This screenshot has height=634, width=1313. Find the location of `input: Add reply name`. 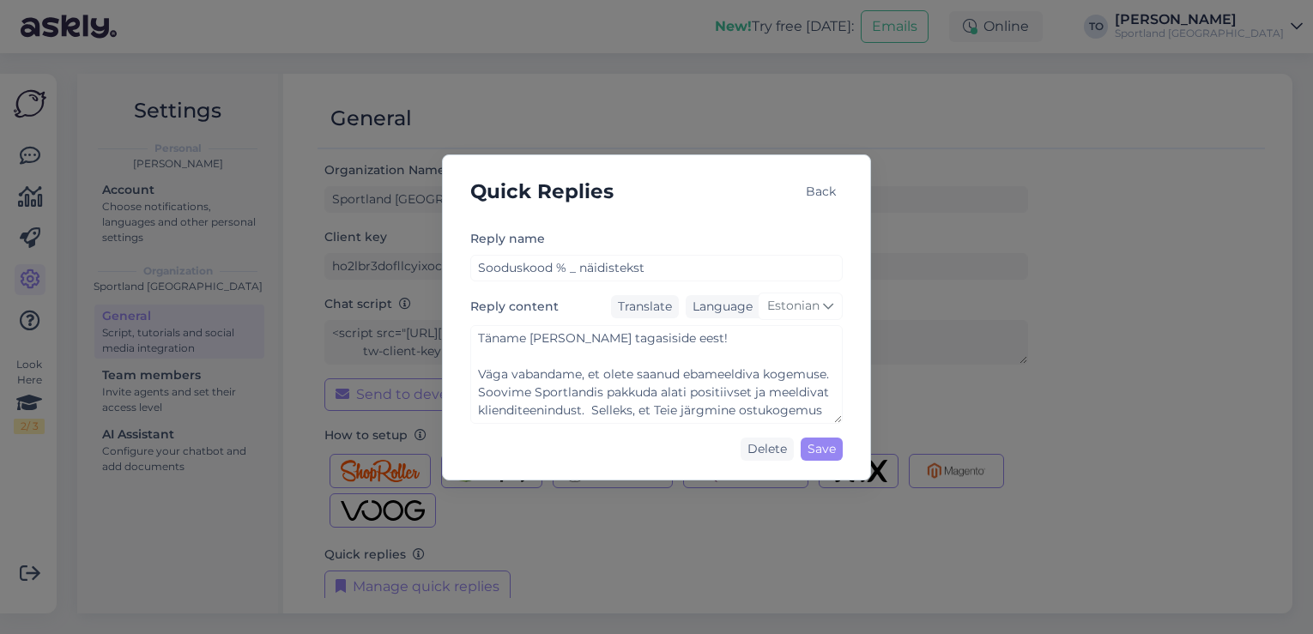

input: Add reply name is located at coordinates (657, 268).